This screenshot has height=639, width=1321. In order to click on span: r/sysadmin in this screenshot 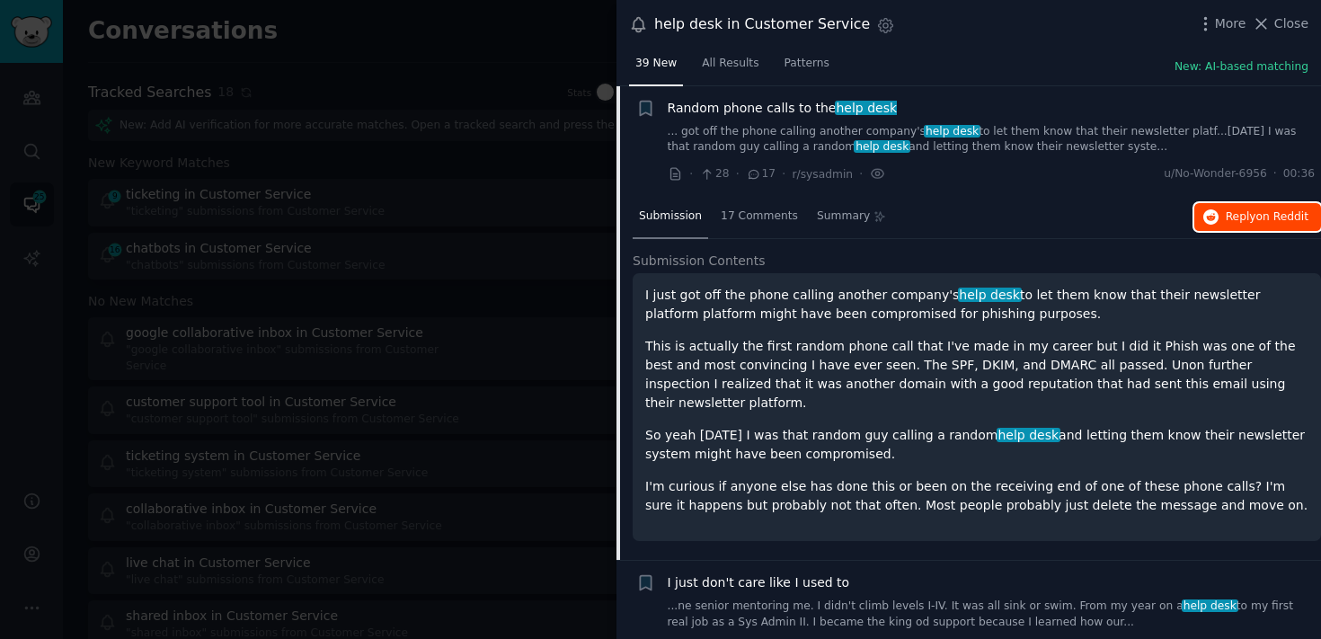, I will do `click(823, 174)`.